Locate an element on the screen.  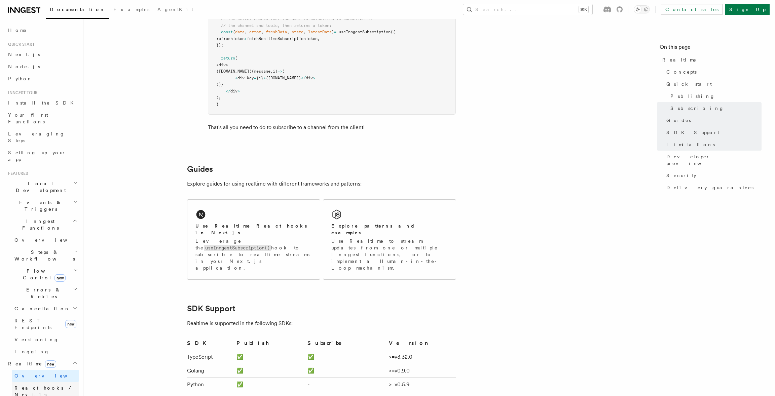
span: Events & Triggers is located at coordinates (39, 206).